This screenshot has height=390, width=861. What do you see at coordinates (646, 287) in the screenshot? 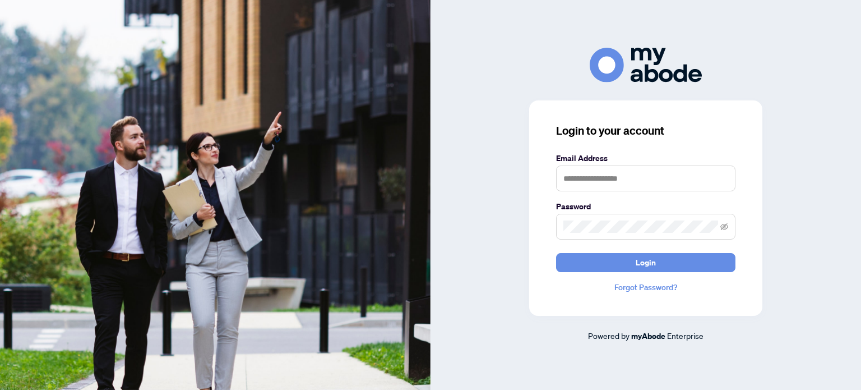
I see `a: Forgot Password?` at bounding box center [646, 287].